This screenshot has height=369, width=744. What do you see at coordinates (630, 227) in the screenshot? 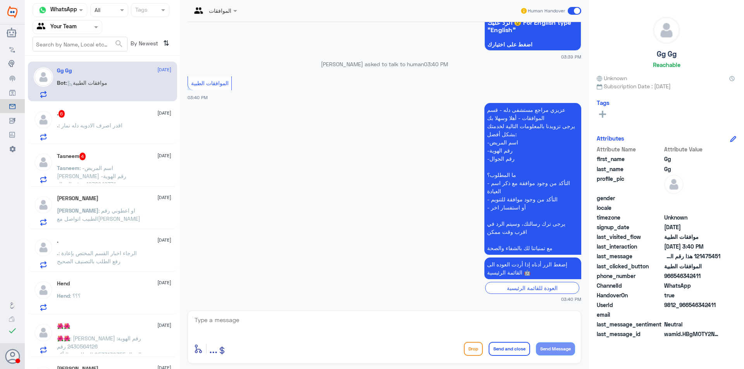
I see `span: signup_date` at bounding box center [630, 227].